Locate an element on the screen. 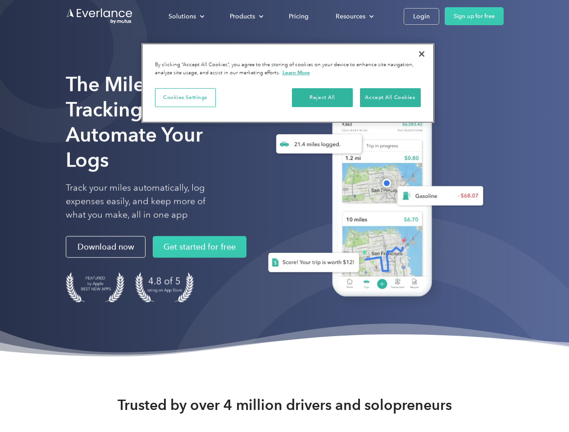  a: More information about your privacy, opens in a new tab is located at coordinates (296, 72).